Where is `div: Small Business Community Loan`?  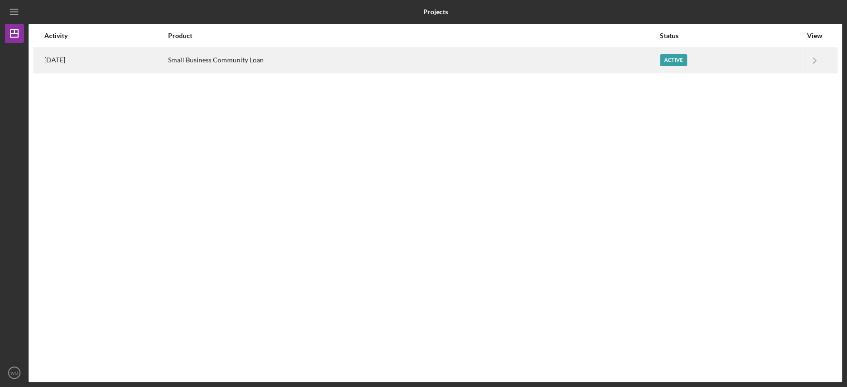
div: Small Business Community Loan is located at coordinates (413, 60).